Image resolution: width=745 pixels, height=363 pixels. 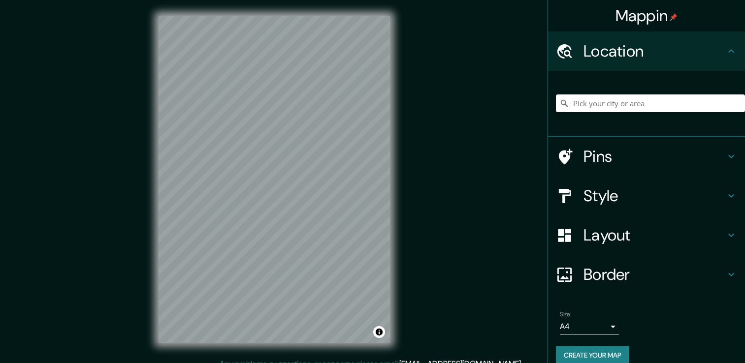 What do you see at coordinates (655, 196) in the screenshot?
I see `h4: Style` at bounding box center [655, 196].